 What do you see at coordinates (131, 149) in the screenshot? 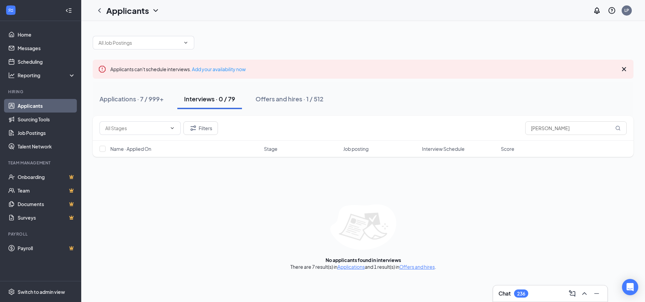
I see `span: Name · Applied On` at bounding box center [131, 149].